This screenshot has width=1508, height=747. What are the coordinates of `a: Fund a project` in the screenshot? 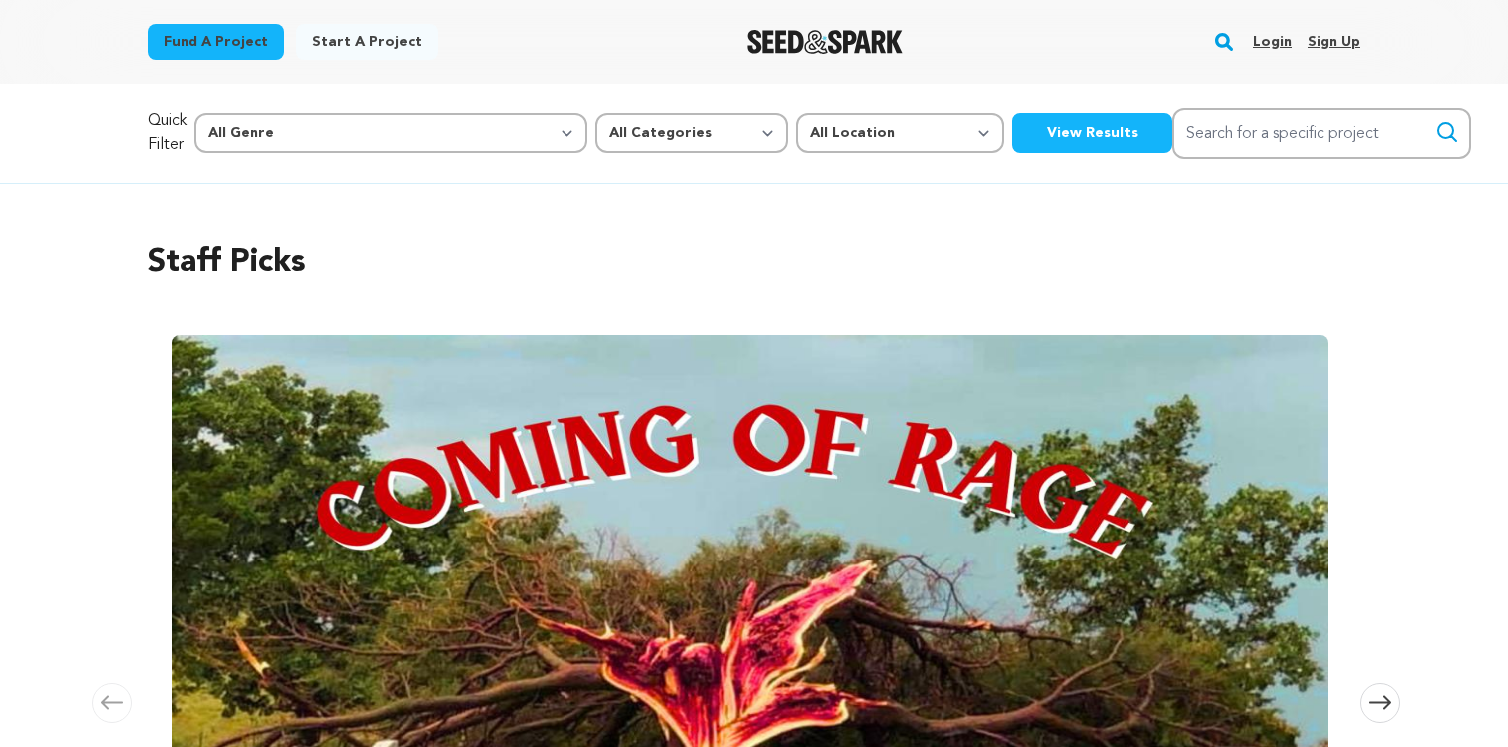 It's located at (215, 42).